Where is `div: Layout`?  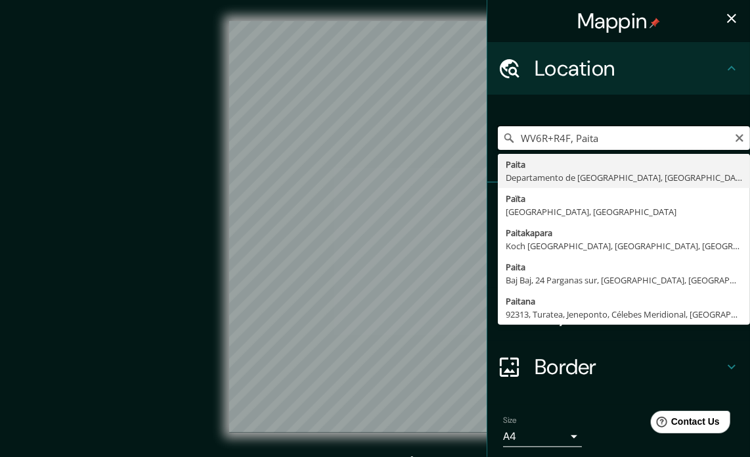 div: Layout is located at coordinates (619, 314).